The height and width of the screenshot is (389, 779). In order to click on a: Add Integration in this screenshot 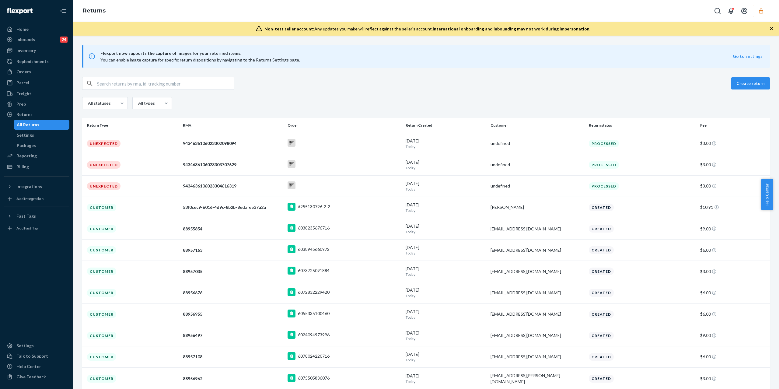, I will do `click(36, 199)`.